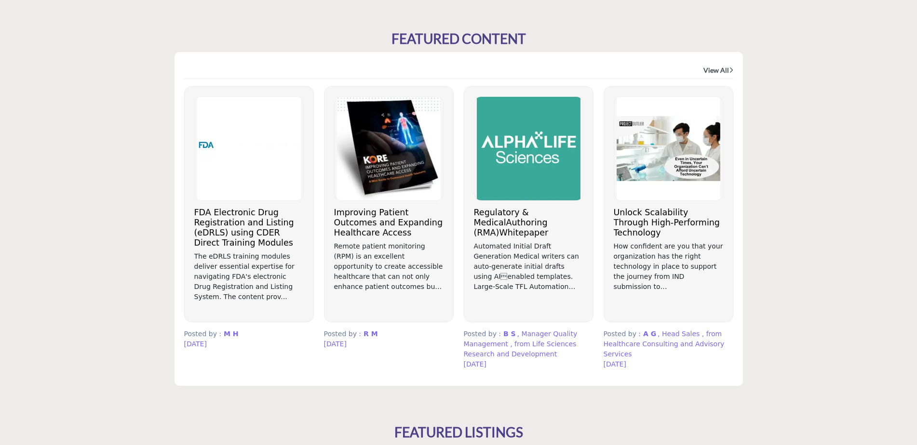 This screenshot has height=445, width=917. I want to click on span: A, so click(645, 334).